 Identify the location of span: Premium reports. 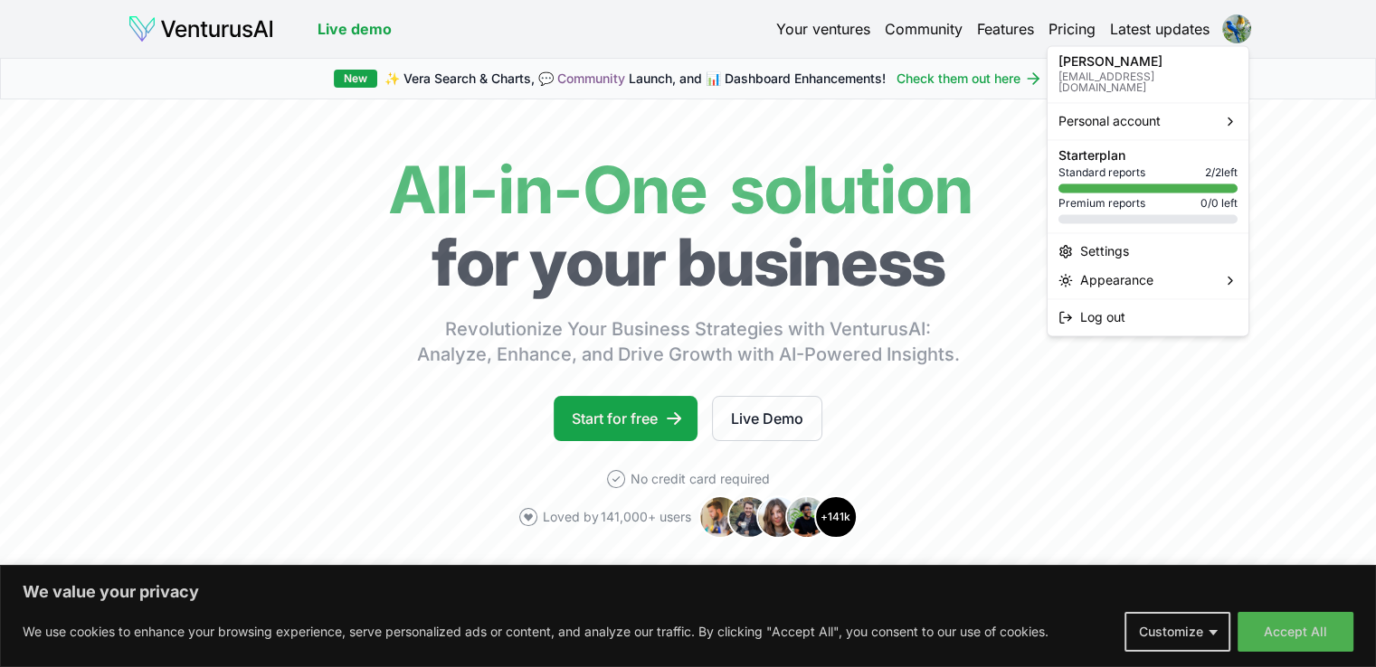
(1102, 203).